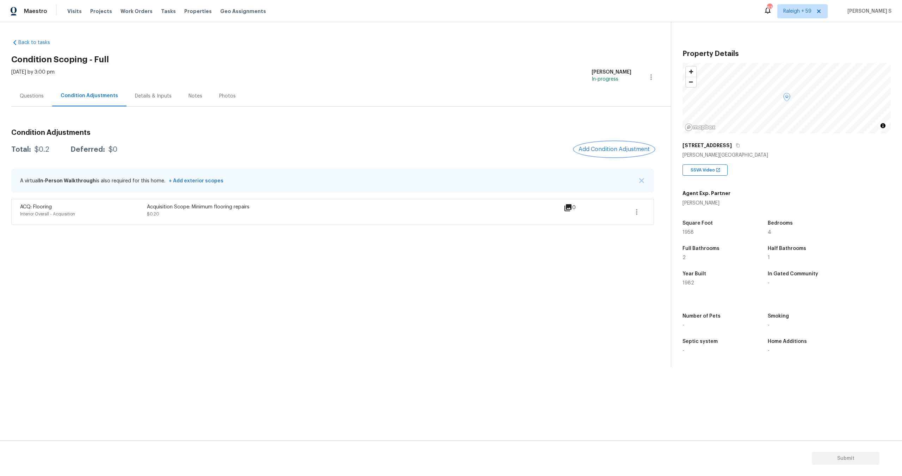  What do you see at coordinates (797, 11) in the screenshot?
I see `span: Raleigh + 59` at bounding box center [797, 11].